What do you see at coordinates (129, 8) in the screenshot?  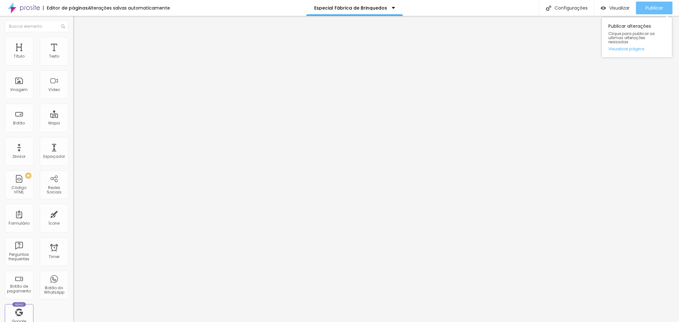 I see `div: Alterações salvas automaticamente` at bounding box center [129, 8].